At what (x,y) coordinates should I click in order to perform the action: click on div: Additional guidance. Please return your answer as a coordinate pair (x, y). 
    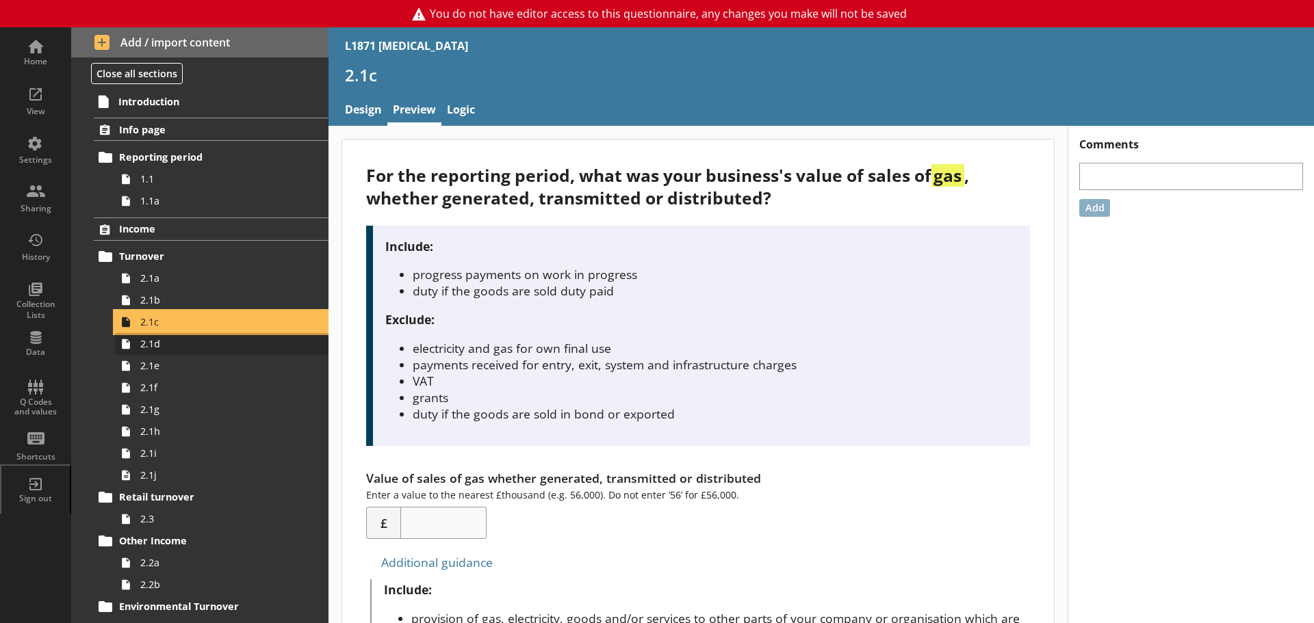
    Looking at the image, I should click on (697, 562).